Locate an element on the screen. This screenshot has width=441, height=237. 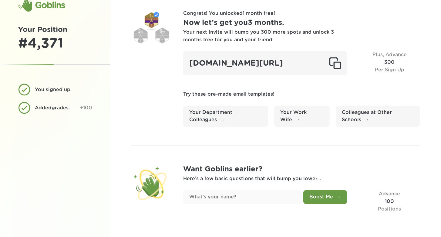
div: # 4,371 is located at coordinates (55, 44).